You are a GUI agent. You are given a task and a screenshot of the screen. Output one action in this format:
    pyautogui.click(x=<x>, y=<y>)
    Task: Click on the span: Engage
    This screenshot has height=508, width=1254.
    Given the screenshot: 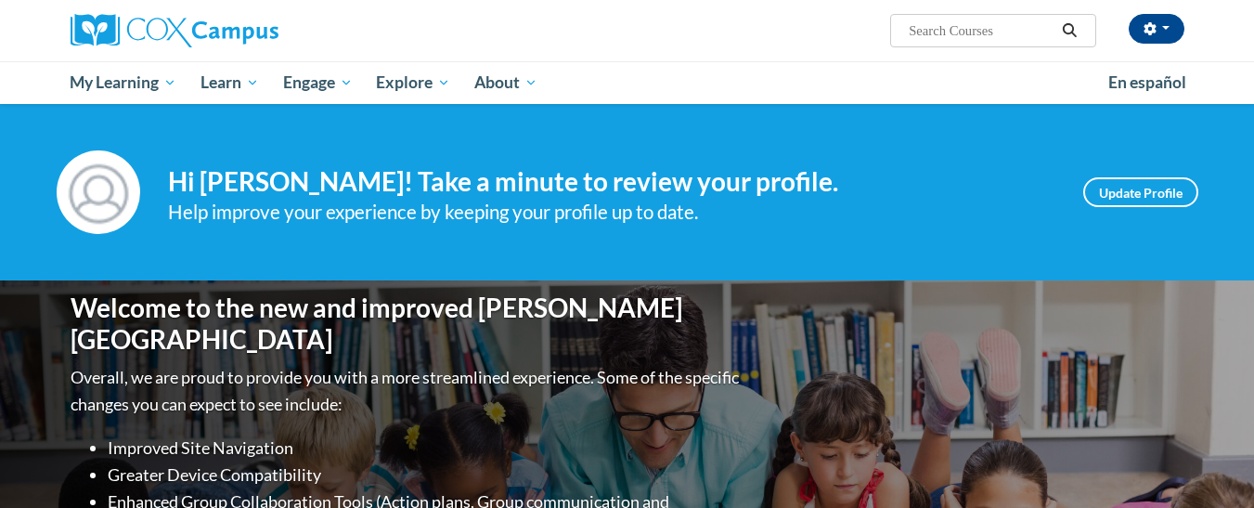 What is the action you would take?
    pyautogui.click(x=317, y=83)
    